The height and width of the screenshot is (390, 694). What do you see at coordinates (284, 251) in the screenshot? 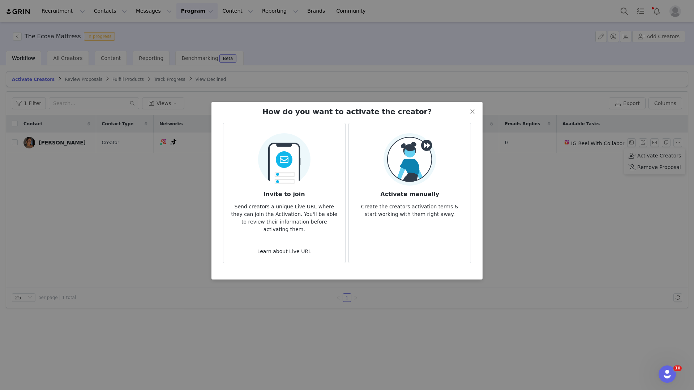
I see `a: Learn about Live URL` at bounding box center [284, 251].